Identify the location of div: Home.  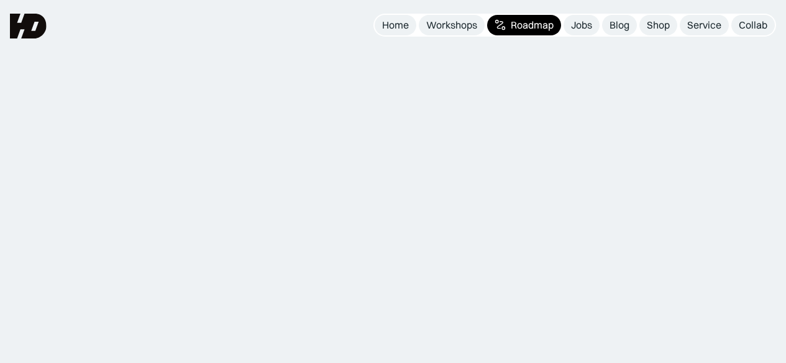
(395, 25).